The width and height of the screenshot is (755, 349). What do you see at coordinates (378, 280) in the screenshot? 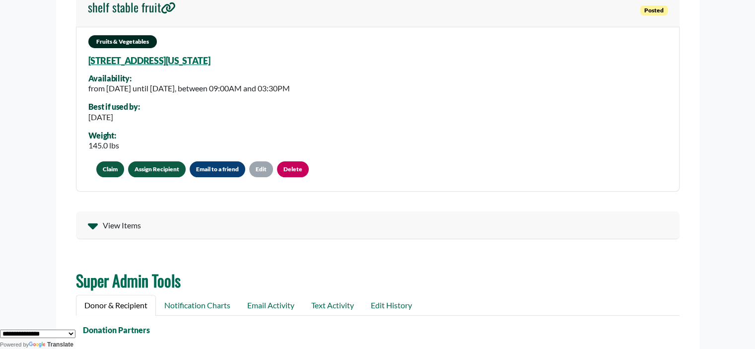
I see `h2: Super Admin Tools` at bounding box center [378, 280].